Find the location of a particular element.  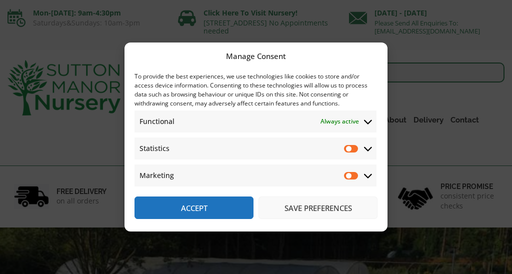

button: Accept is located at coordinates (194, 208).